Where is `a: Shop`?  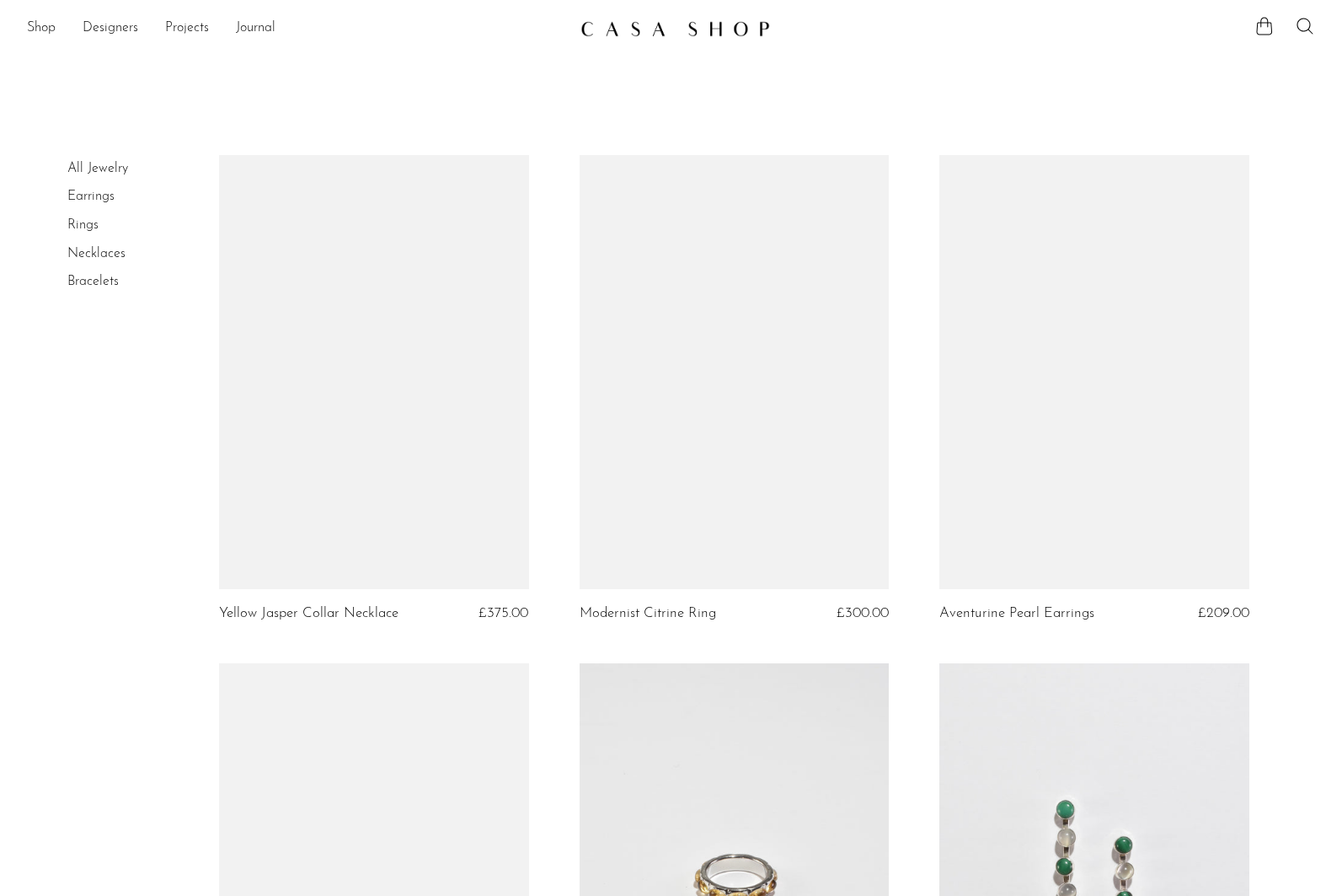 a: Shop is located at coordinates (41, 29).